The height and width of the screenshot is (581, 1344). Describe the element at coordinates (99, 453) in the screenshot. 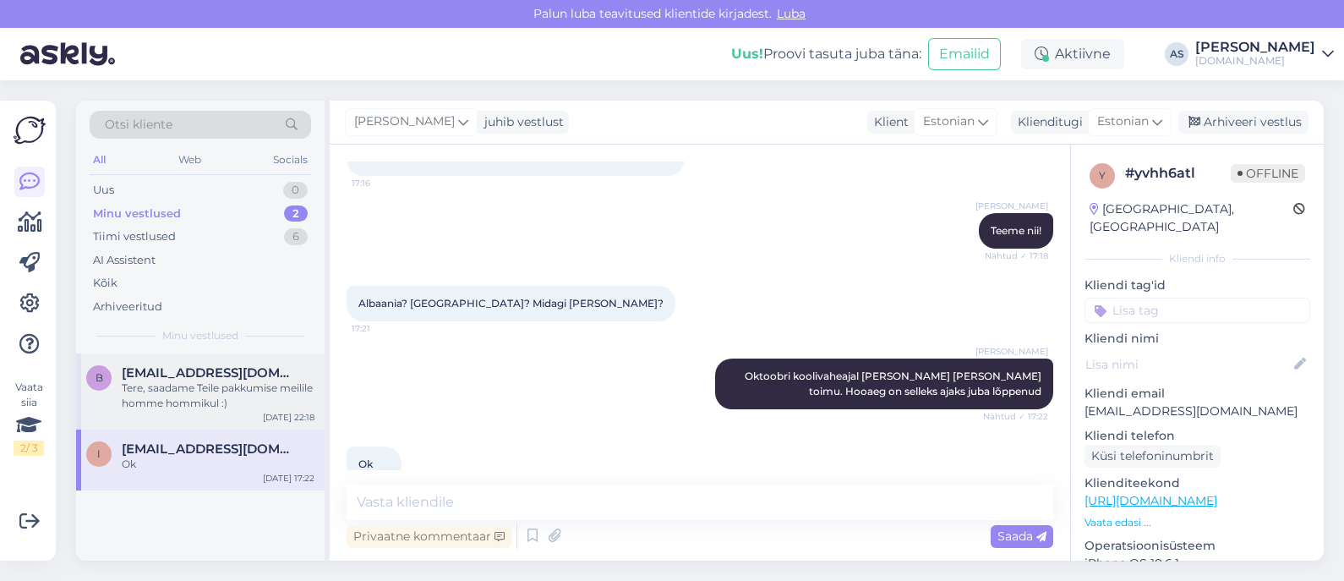

I see `span: i` at that location.